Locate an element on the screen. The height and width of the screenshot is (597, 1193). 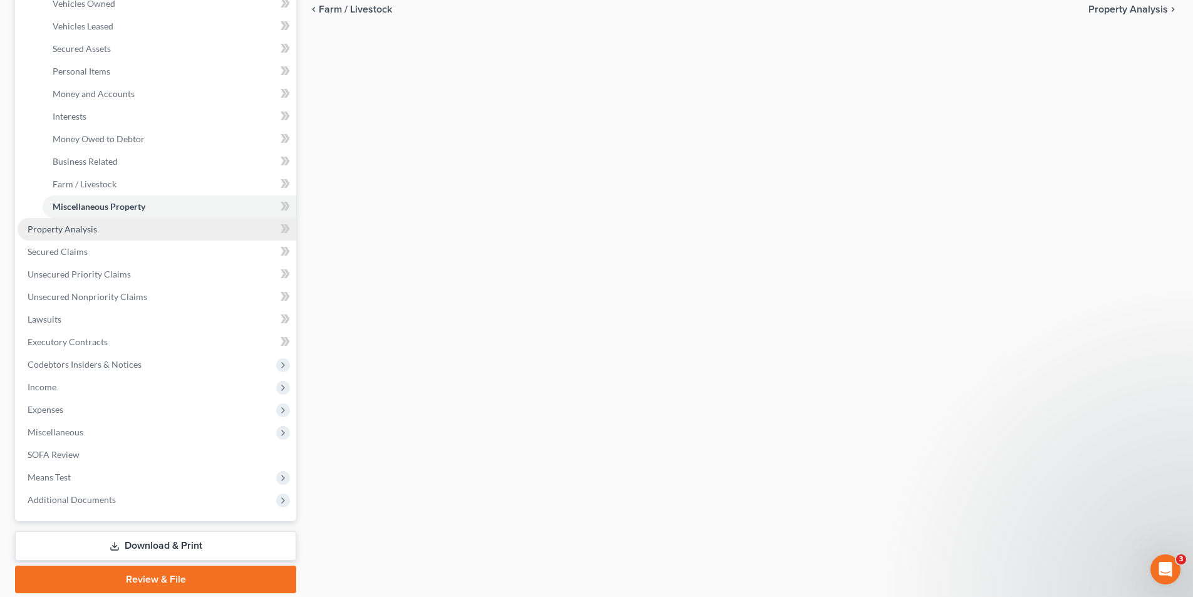
button: Messages is located at coordinates (125, 416).